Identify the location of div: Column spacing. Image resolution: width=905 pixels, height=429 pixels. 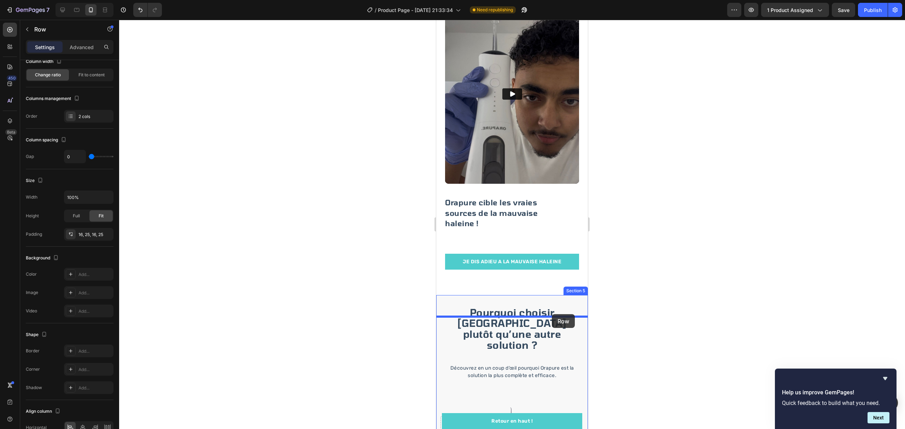
(47, 140).